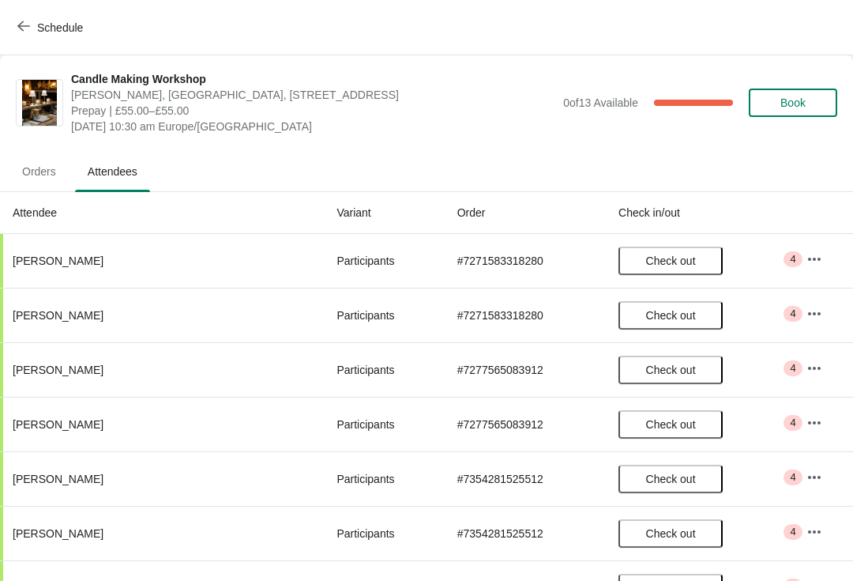  What do you see at coordinates (601, 103) in the screenshot?
I see `span: 0 of 13 Available` at bounding box center [601, 103].